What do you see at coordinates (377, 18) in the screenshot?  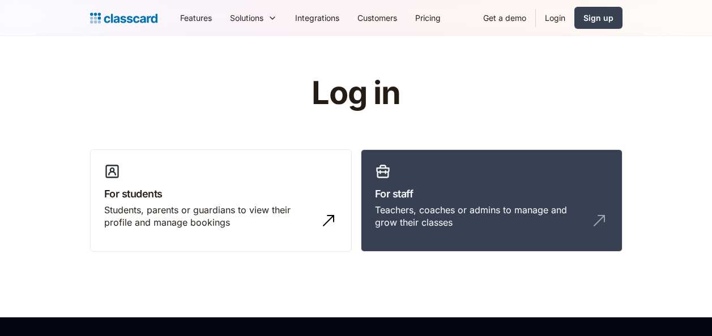 I see `a: Customers` at bounding box center [377, 18].